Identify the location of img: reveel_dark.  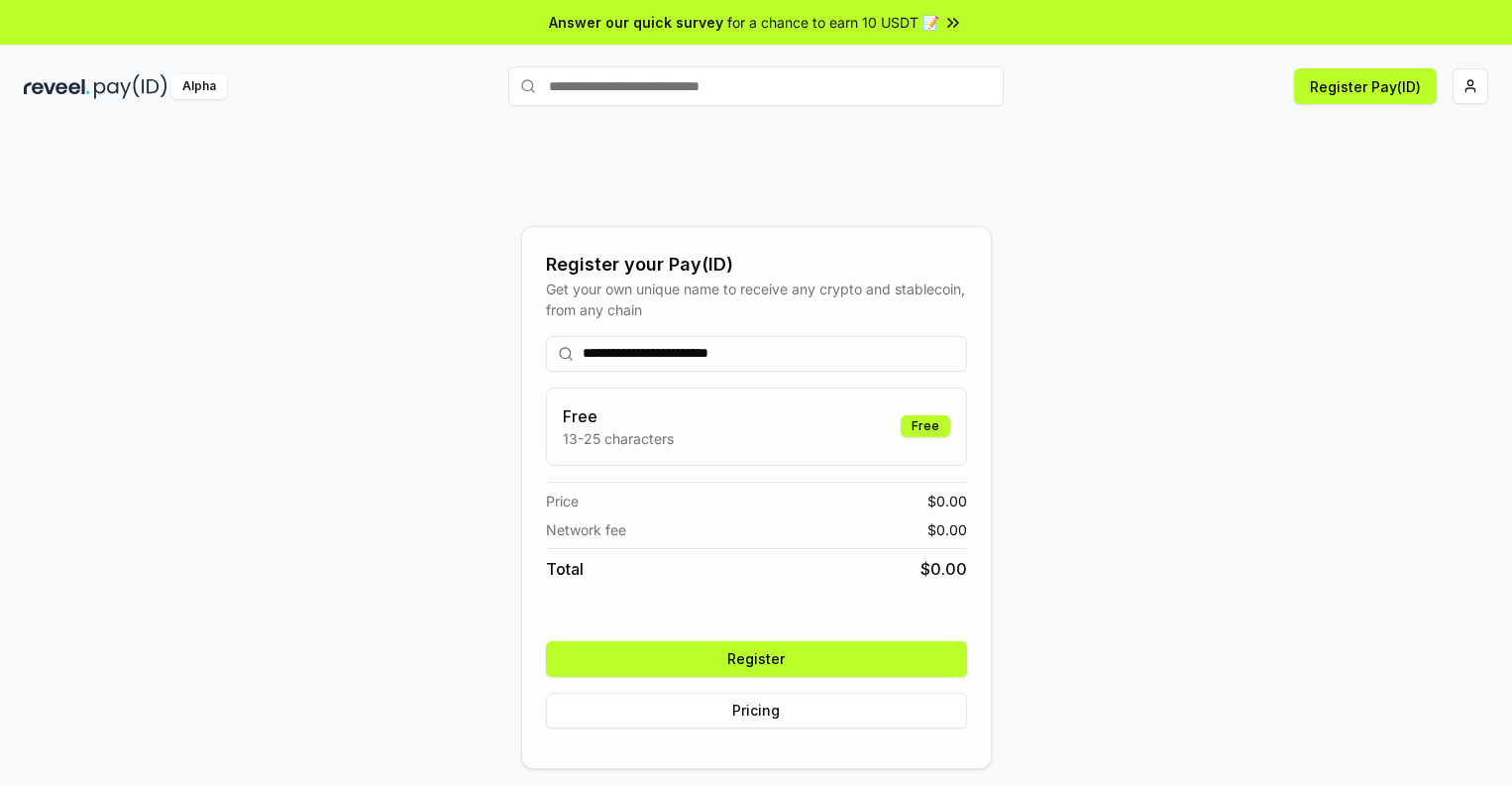
(57, 86).